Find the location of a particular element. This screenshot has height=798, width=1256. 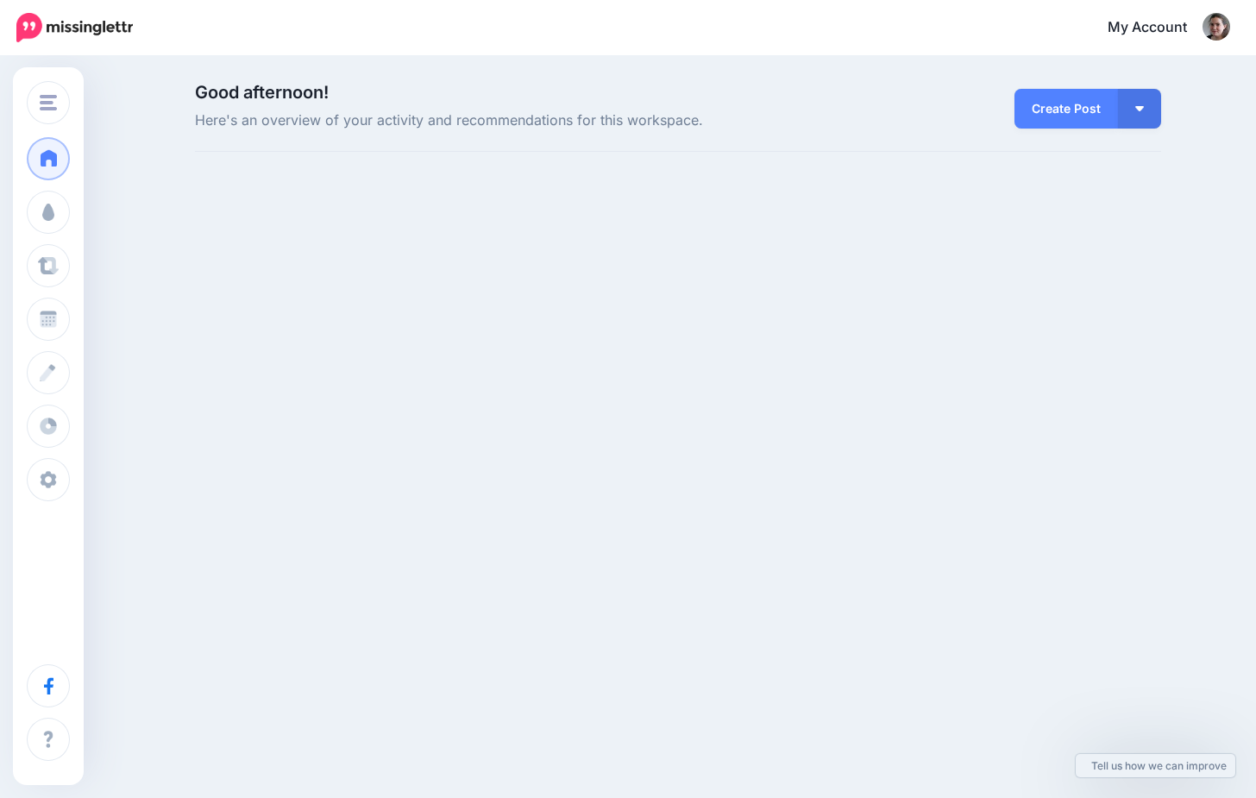

a: Tell us how we can improve is located at coordinates (1155, 765).